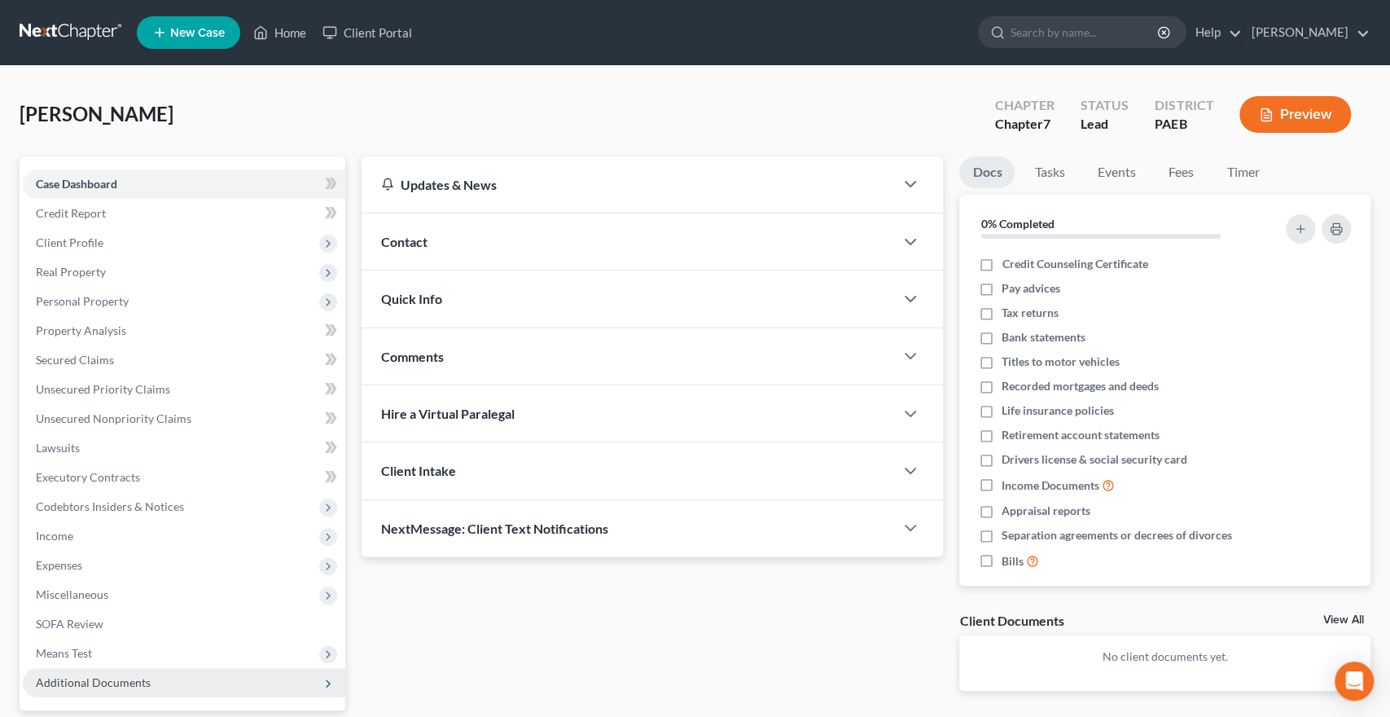 Image resolution: width=1390 pixels, height=717 pixels. Describe the element at coordinates (184, 360) in the screenshot. I see `a: Secured Claims` at that location.